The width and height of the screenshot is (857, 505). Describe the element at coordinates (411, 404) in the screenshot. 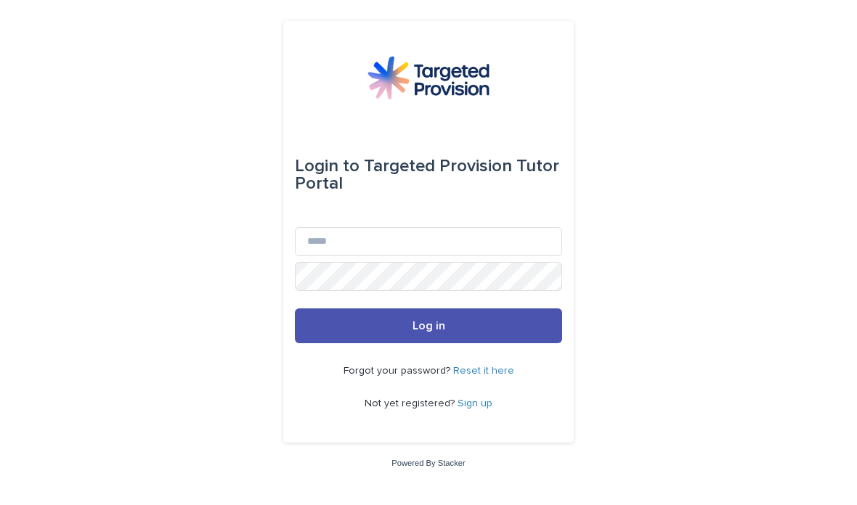

I see `span: Not yet registered?` at that location.